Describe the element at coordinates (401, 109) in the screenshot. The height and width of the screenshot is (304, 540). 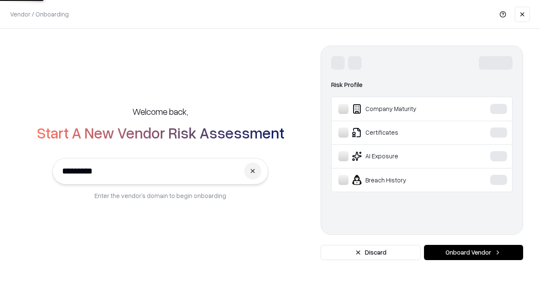
I see `div: Company Maturity` at that location.